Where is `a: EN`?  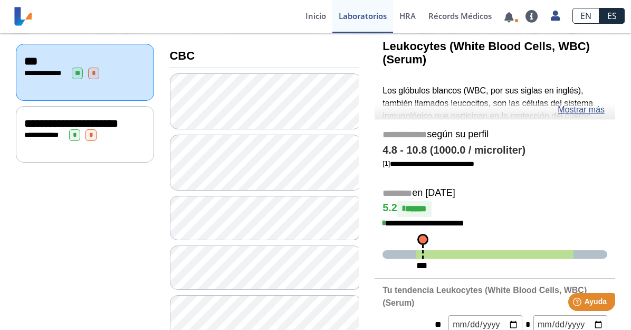
a: EN is located at coordinates (585, 16).